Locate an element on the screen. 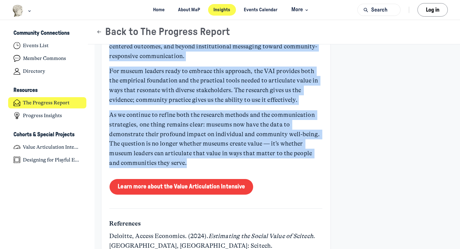 Image resolution: width=460 pixels, height=249 pixels. a: Home is located at coordinates (159, 10).